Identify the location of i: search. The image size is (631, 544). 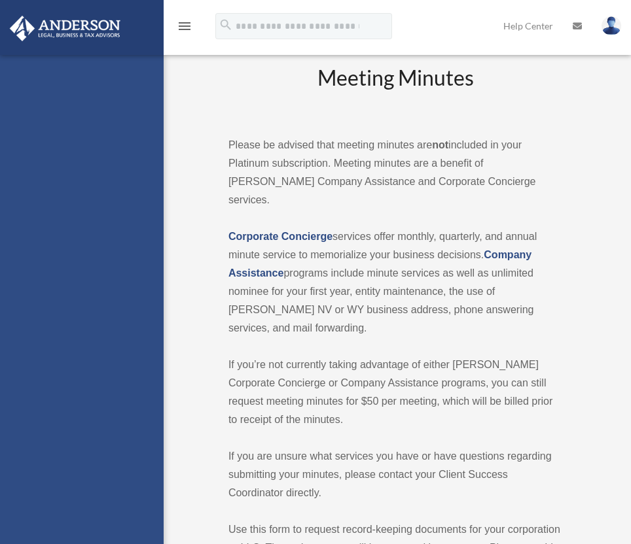
(226, 25).